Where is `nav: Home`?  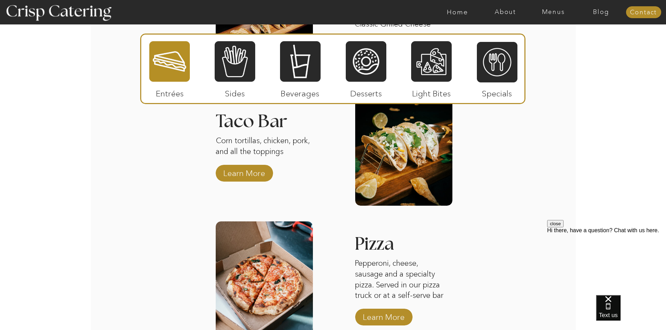
nav: Home is located at coordinates (457, 12).